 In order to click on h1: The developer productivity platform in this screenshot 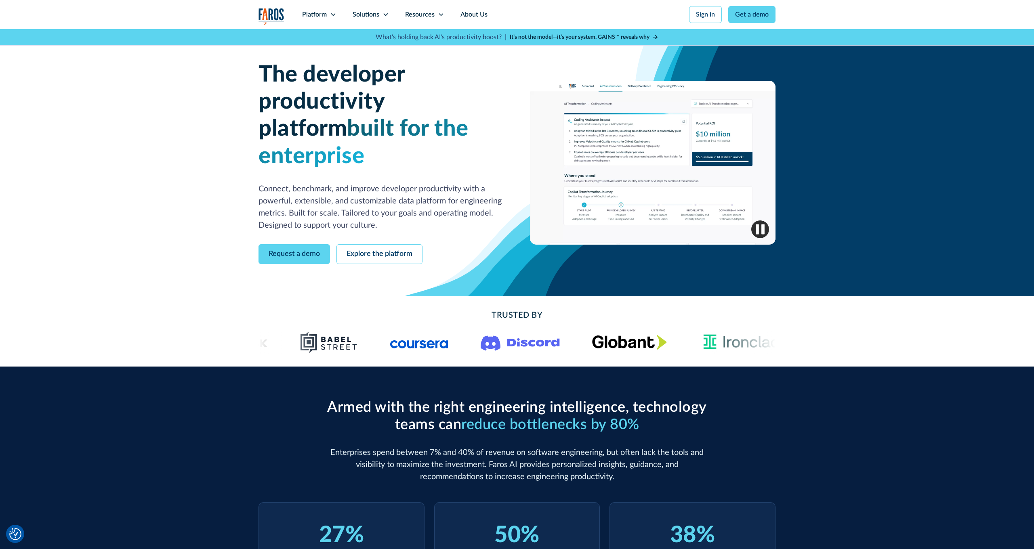, I will do `click(381, 115)`.